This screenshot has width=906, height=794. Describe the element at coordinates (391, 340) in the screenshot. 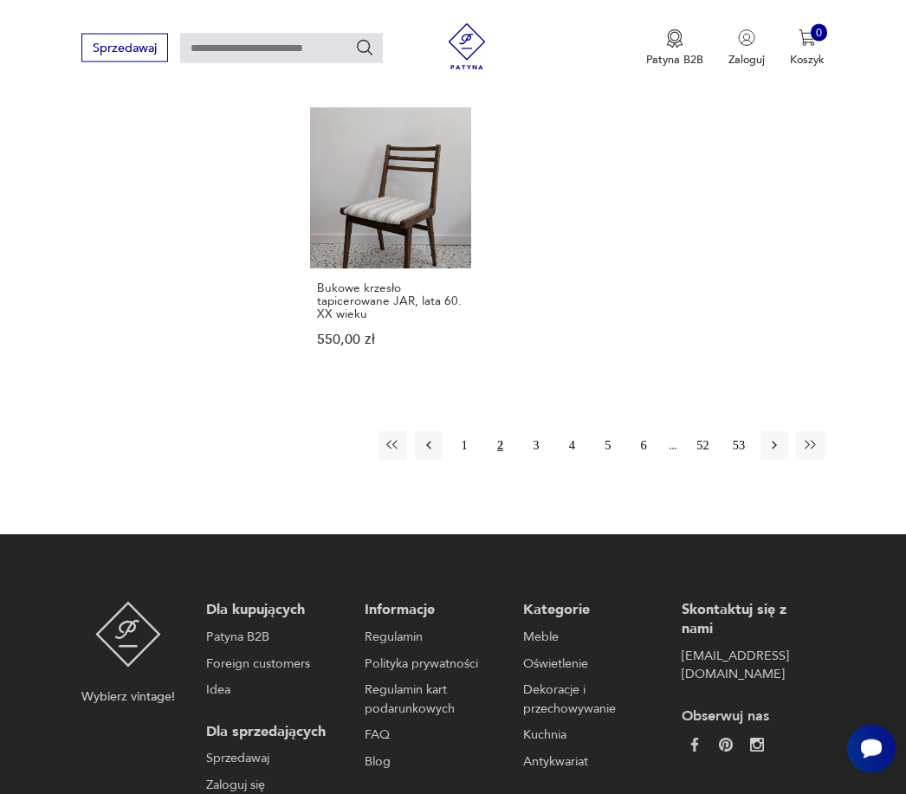

I see `p: 550,00 zł` at that location.